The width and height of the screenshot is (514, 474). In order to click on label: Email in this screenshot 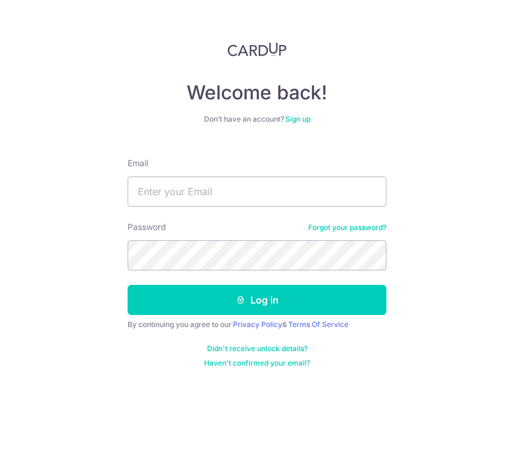, I will do `click(138, 163)`.